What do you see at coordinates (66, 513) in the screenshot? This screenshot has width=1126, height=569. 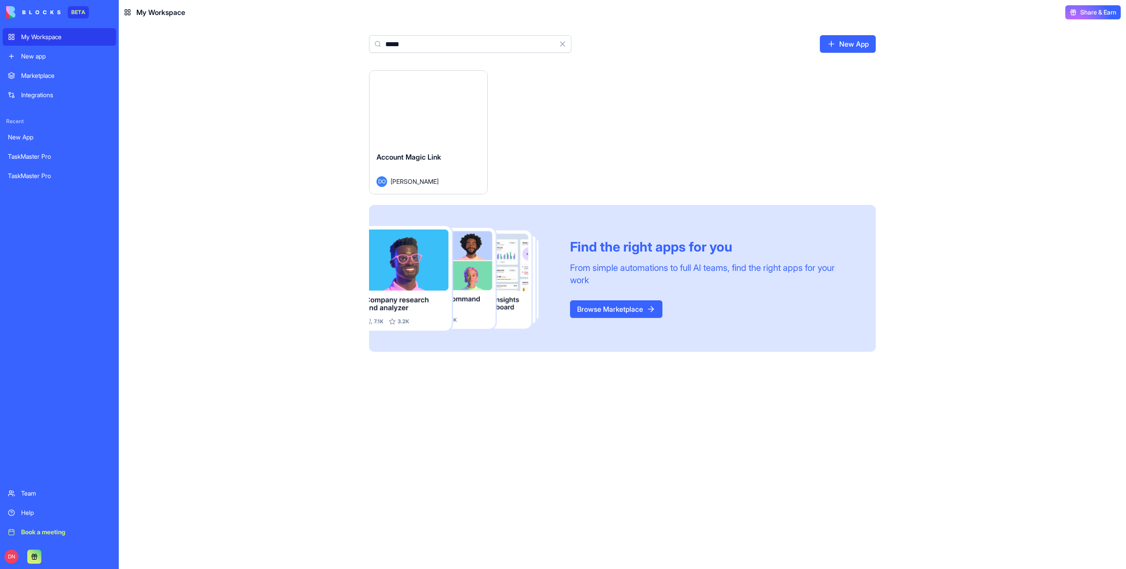 I see `div: Help` at bounding box center [66, 513].